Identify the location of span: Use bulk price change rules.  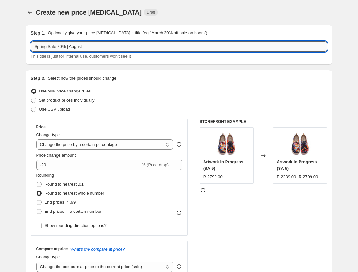
(65, 91).